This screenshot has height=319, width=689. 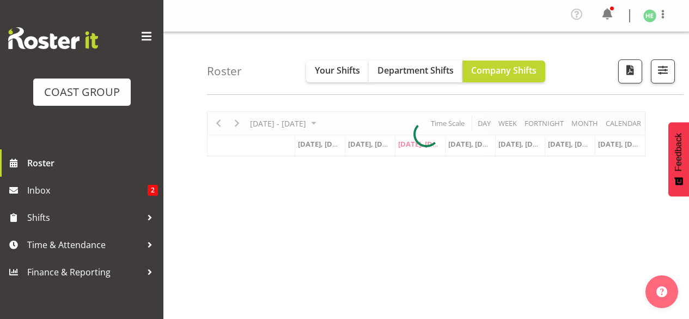 I want to click on button: Your Shifts, so click(x=337, y=71).